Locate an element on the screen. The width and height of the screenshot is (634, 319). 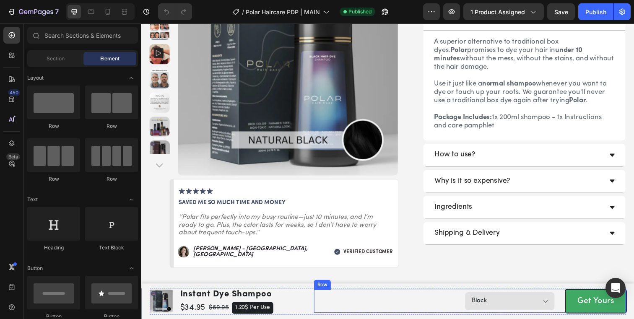
div: Beta is located at coordinates (13, 157).